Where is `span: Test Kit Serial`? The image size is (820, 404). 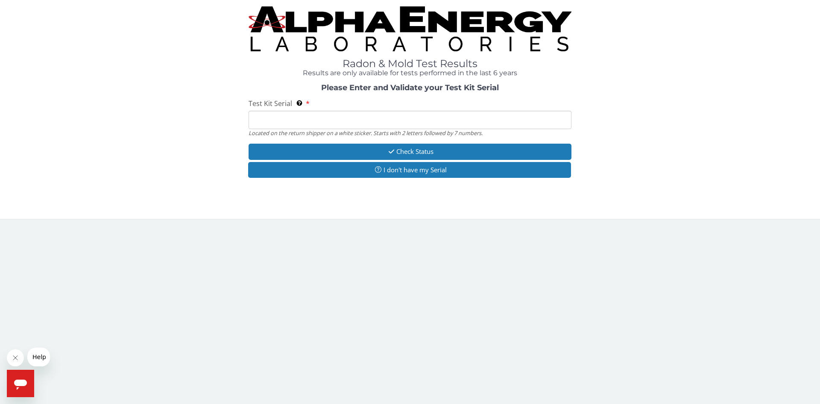
span: Test Kit Serial is located at coordinates (270, 103).